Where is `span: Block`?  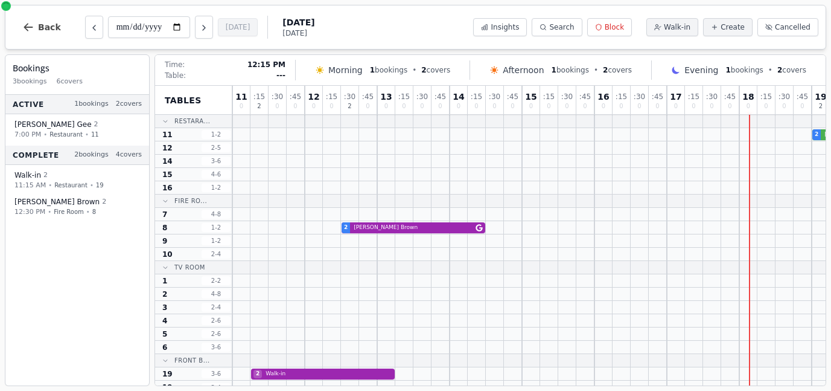
span: Block is located at coordinates (615, 27).